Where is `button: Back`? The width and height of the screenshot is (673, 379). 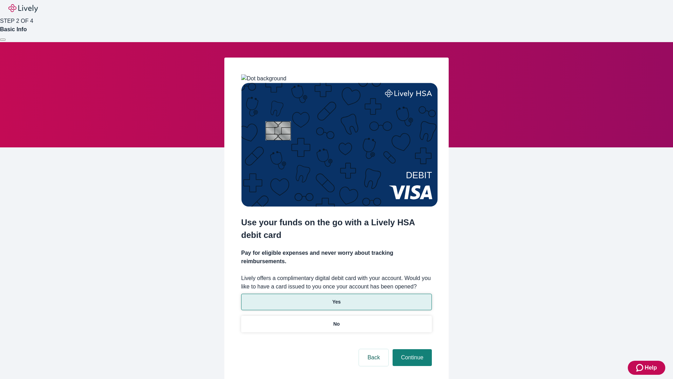
button: Back is located at coordinates (374, 357).